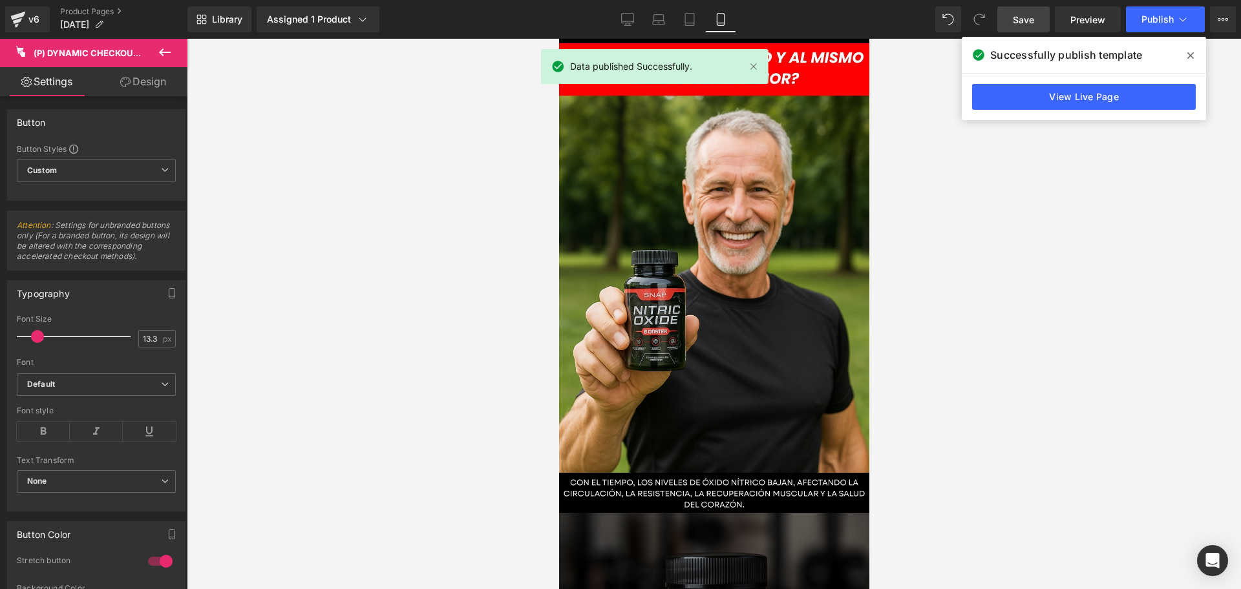 This screenshot has width=1241, height=589. What do you see at coordinates (690, 19) in the screenshot?
I see `a: Tablet` at bounding box center [690, 19].